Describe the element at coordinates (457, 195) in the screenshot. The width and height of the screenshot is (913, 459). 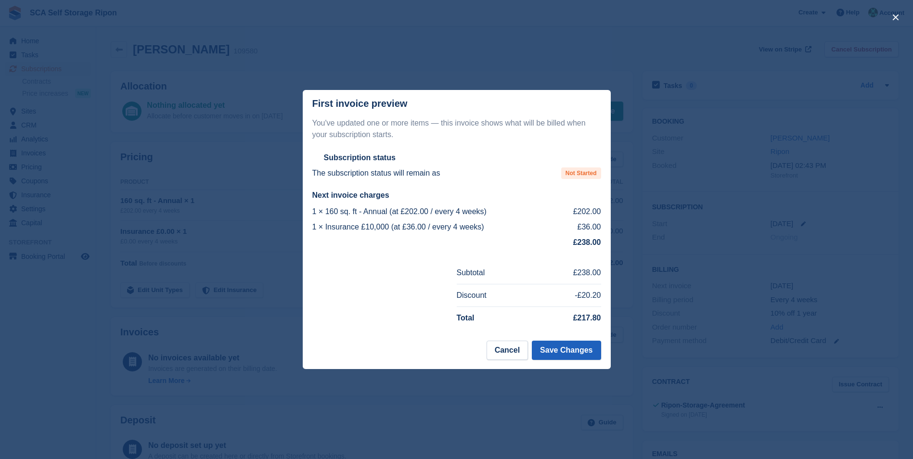
I see `h2: Next invoice charges` at that location.